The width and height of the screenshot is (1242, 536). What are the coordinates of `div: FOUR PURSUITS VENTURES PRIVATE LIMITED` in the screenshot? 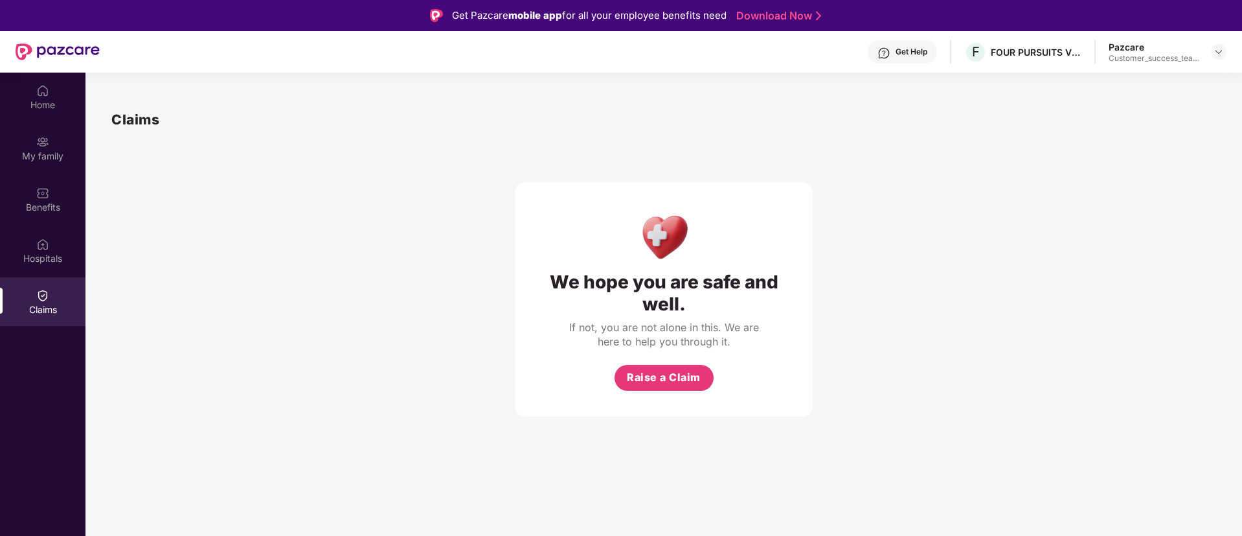 It's located at (1036, 52).